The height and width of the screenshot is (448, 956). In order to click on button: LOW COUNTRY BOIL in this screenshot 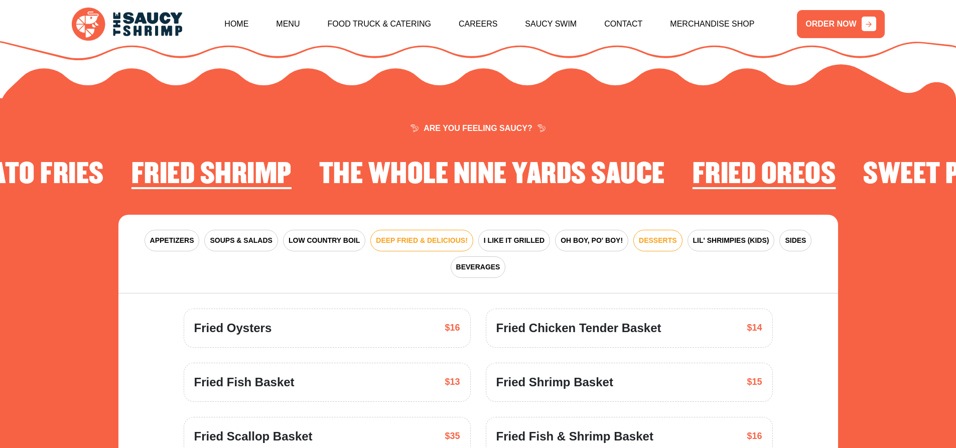, I will do `click(324, 240)`.